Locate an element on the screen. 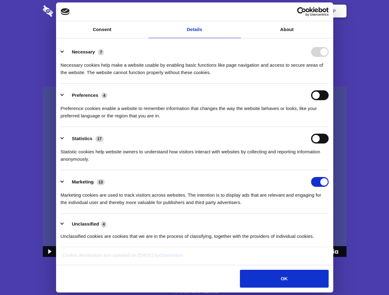 The height and width of the screenshot is (295, 389). label: Marketing is located at coordinates (82, 182).